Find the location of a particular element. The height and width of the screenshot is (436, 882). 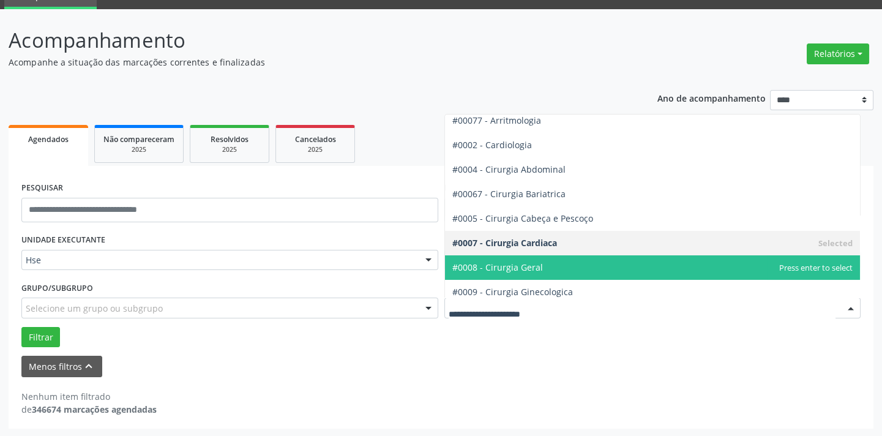

span: #0004 - Cirurgia Abdominal is located at coordinates (509, 169).